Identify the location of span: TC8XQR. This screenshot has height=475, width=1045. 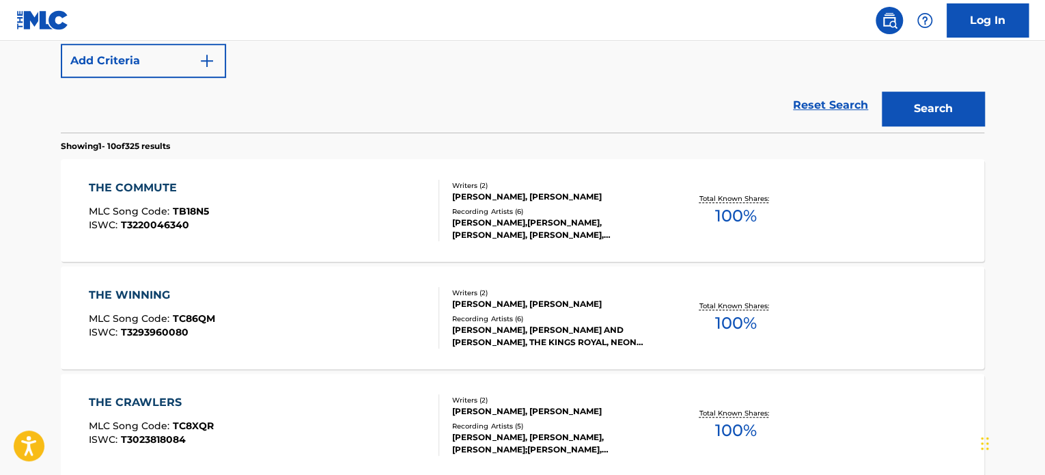
(193, 425).